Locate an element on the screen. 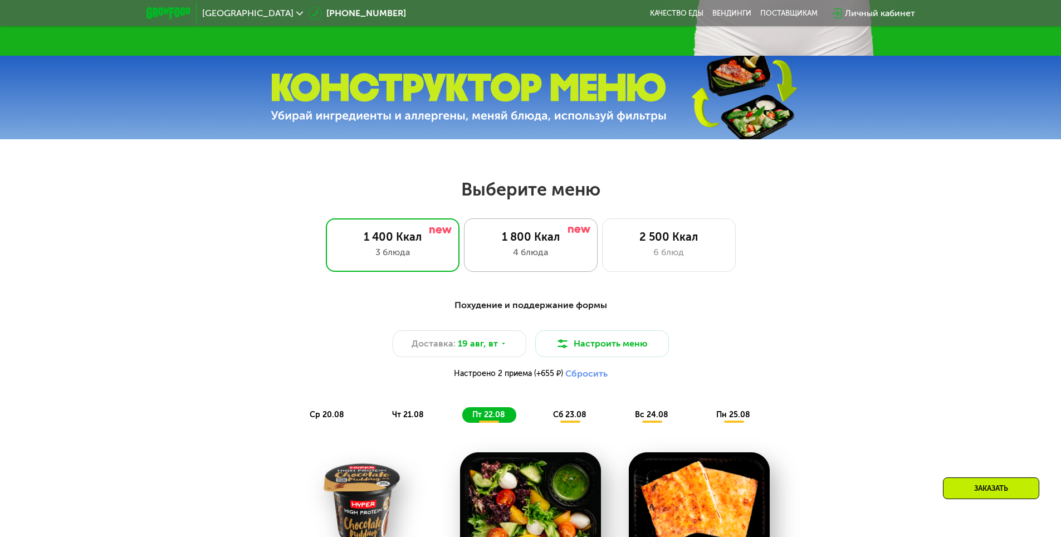  a: Вендинги is located at coordinates (732, 13).